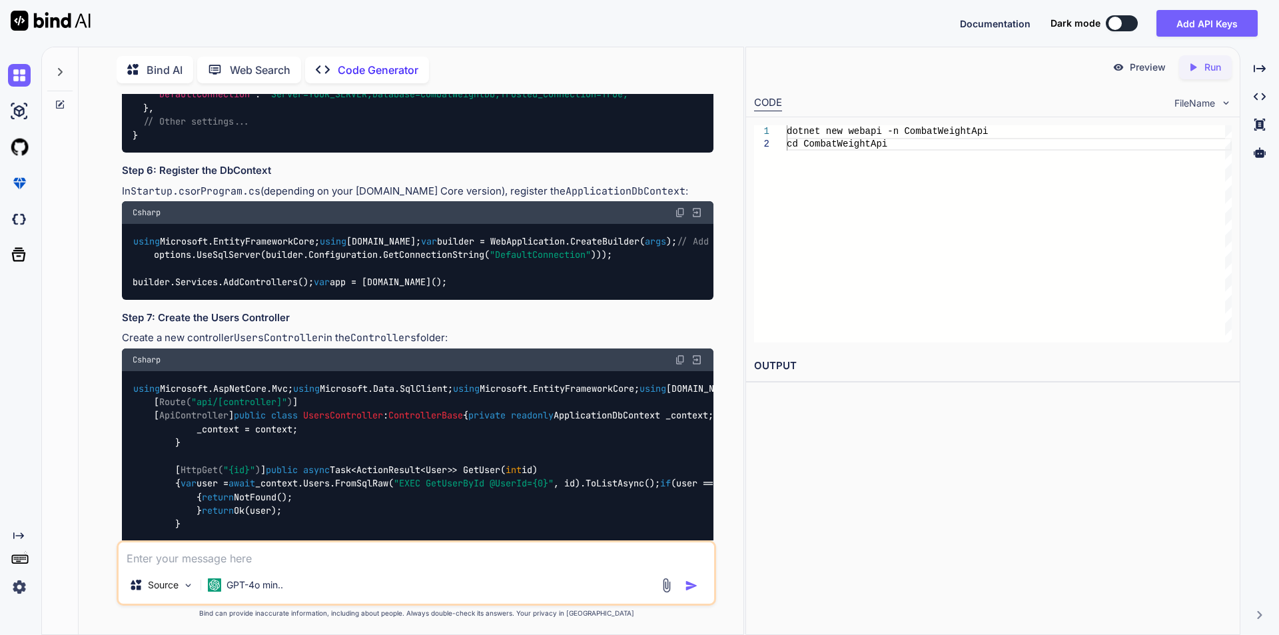 The width and height of the screenshot is (1279, 635). I want to click on span: ApiController, so click(194, 416).